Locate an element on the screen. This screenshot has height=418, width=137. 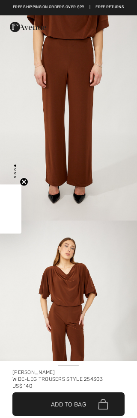
a: Free Returns is located at coordinates (109, 7).